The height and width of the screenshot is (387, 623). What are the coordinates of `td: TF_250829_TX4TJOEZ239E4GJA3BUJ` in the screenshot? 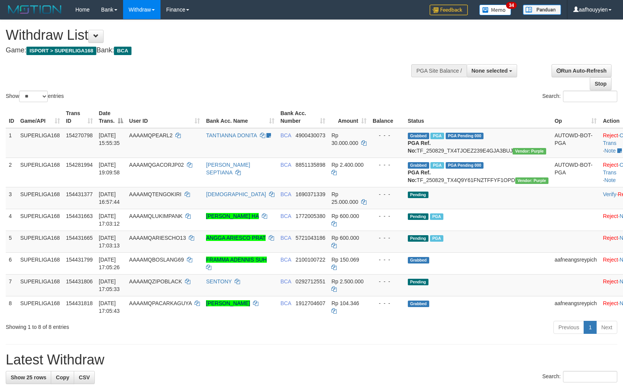 It's located at (478, 143).